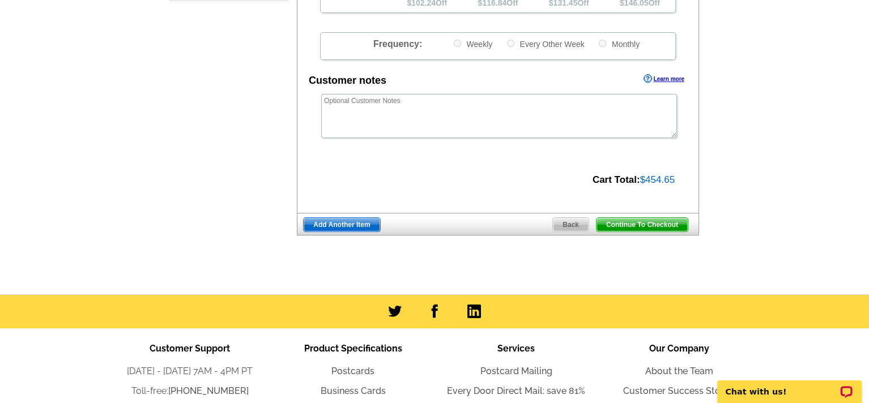 This screenshot has width=869, height=403. What do you see at coordinates (619, 44) in the screenshot?
I see `label: Monthly` at bounding box center [619, 44].